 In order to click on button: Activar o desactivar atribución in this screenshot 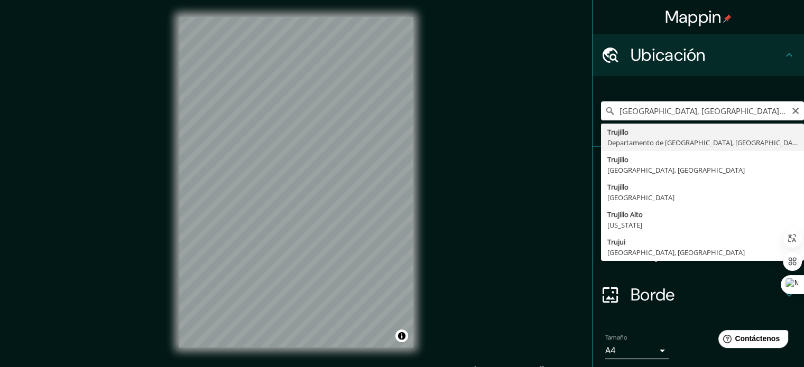, I will do `click(402, 336)`.